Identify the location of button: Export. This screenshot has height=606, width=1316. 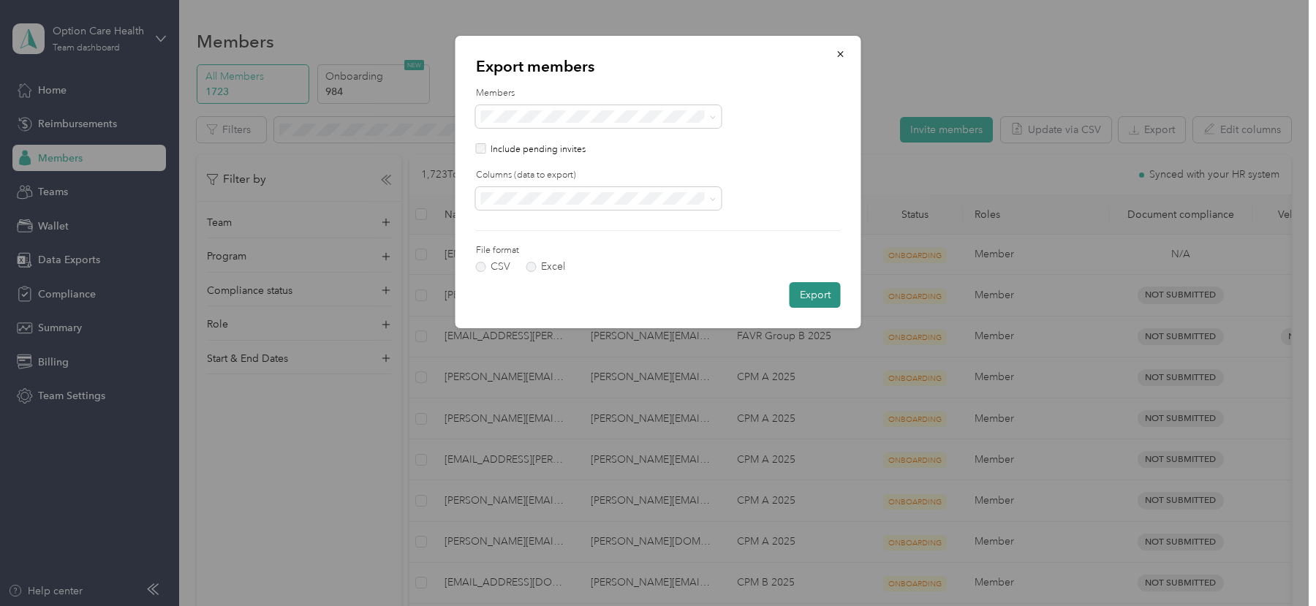
(815, 295).